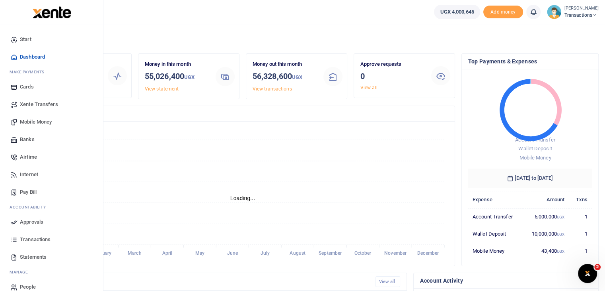 Image resolution: width=605 pixels, height=291 pixels. Describe the element at coordinates (546, 217) in the screenshot. I see `td: 5,000,000` at that location.